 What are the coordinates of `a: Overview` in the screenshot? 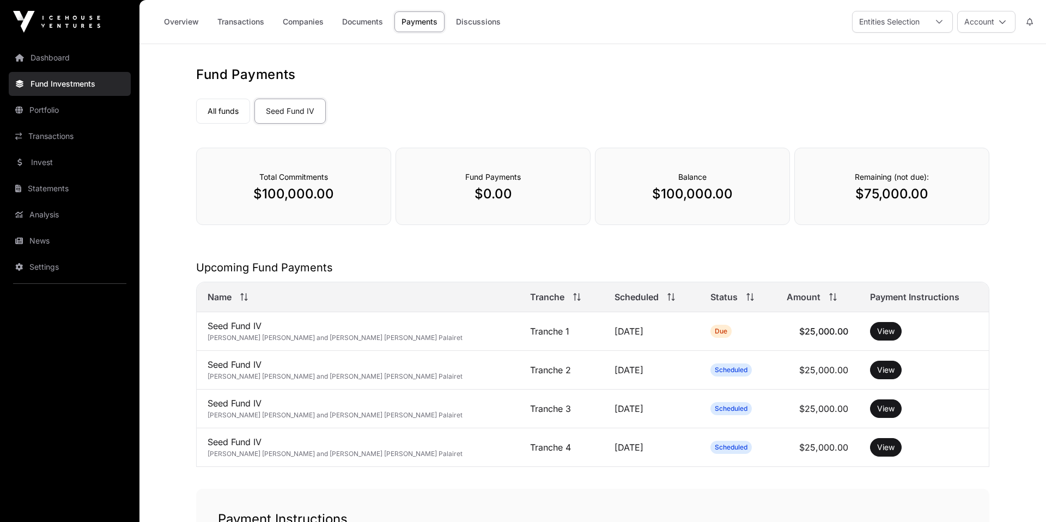 It's located at (181, 22).